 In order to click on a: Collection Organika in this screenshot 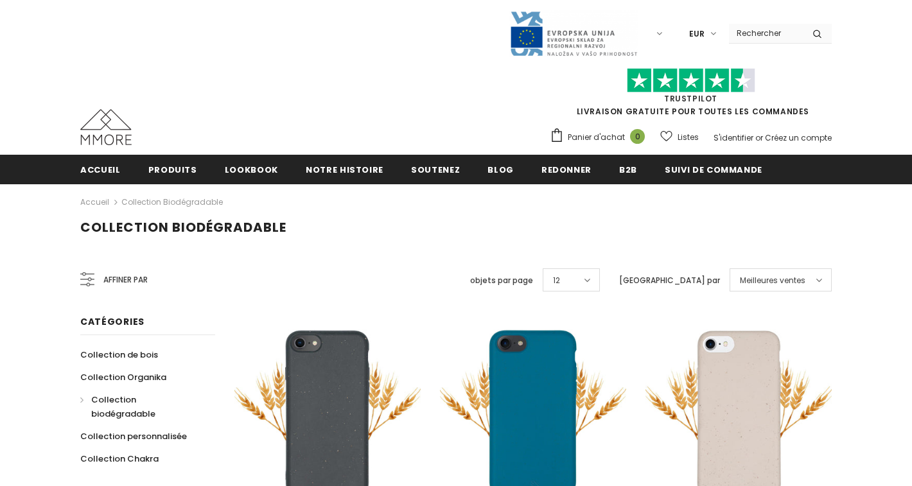, I will do `click(123, 377)`.